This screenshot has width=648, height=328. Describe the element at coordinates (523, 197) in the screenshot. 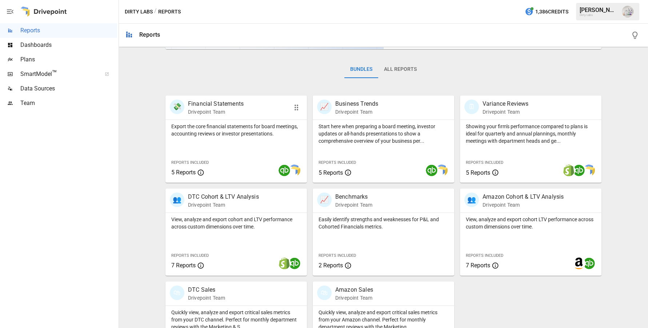

I see `p: Amazon Cohort & LTV Analysis` at that location.